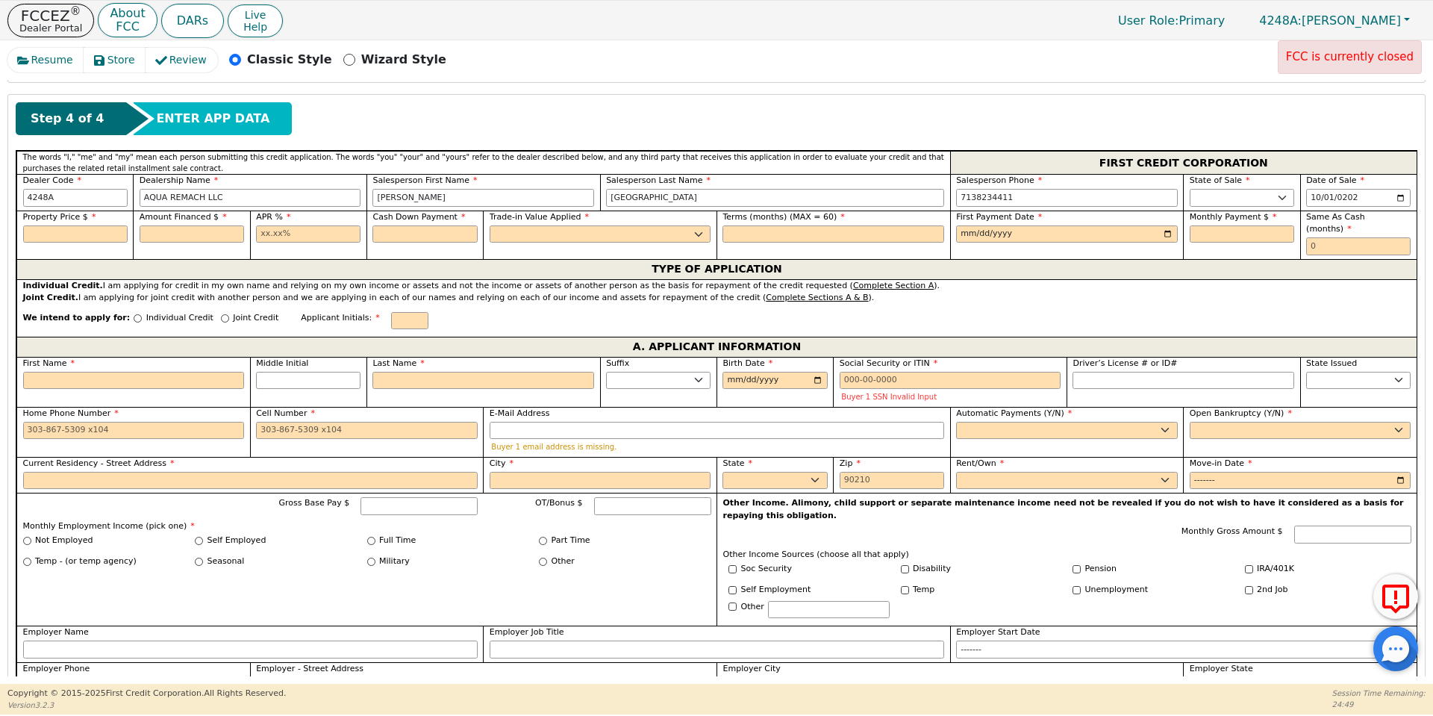  What do you see at coordinates (192, 21) in the screenshot?
I see `a: DARs` at bounding box center [192, 21].